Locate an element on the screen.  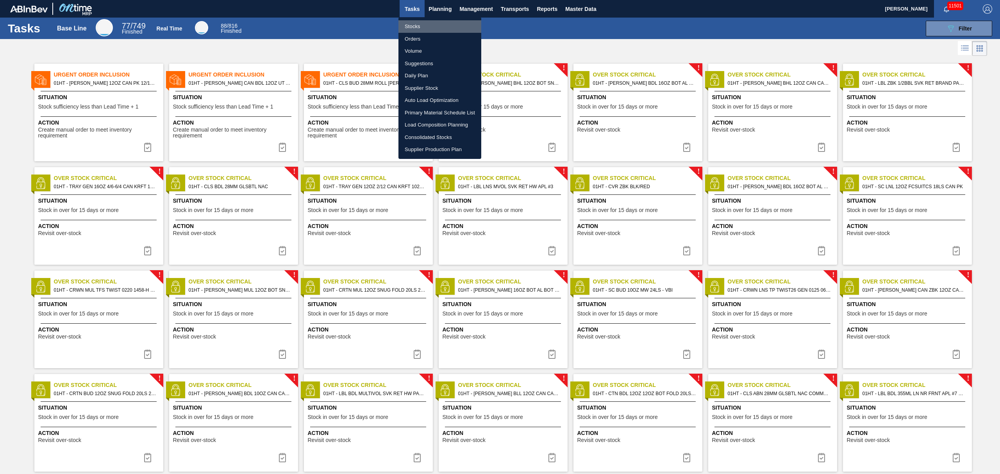
a: Volume is located at coordinates (440, 51).